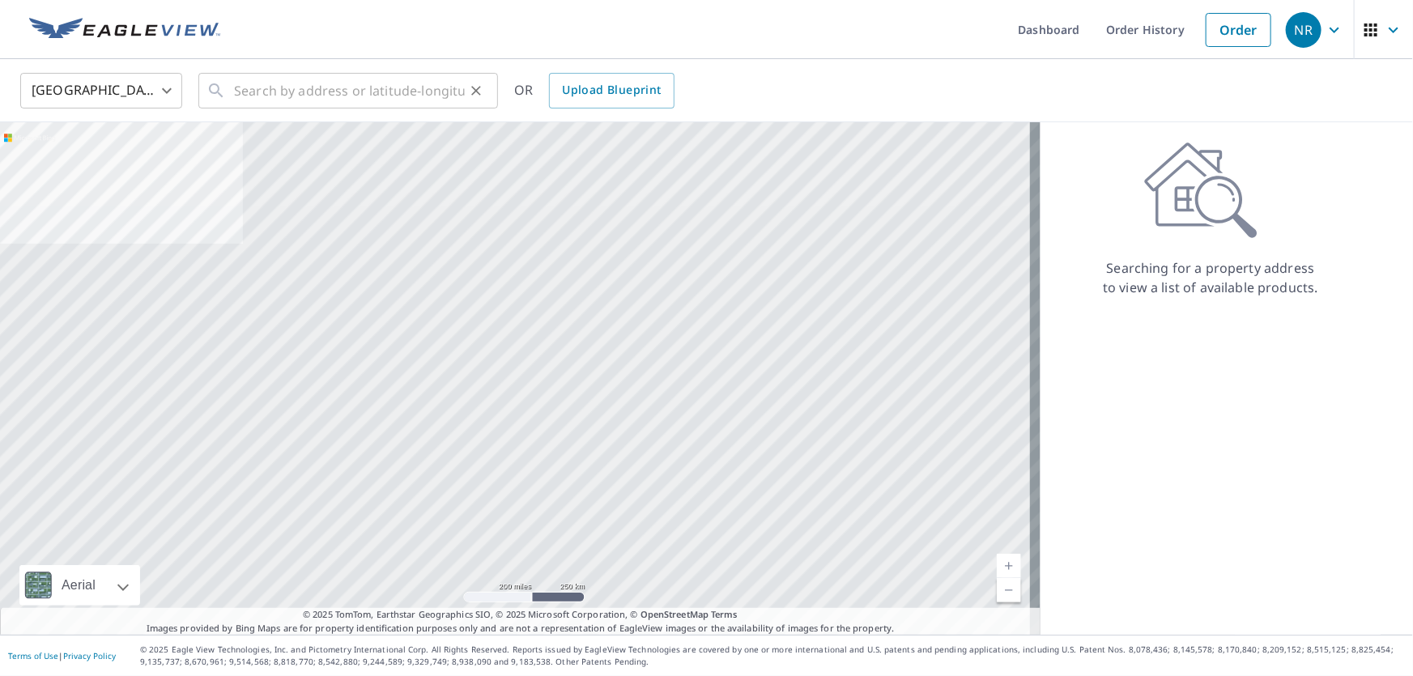 The height and width of the screenshot is (676, 1413). Describe the element at coordinates (611, 91) in the screenshot. I see `a: Upload Blueprint` at that location.